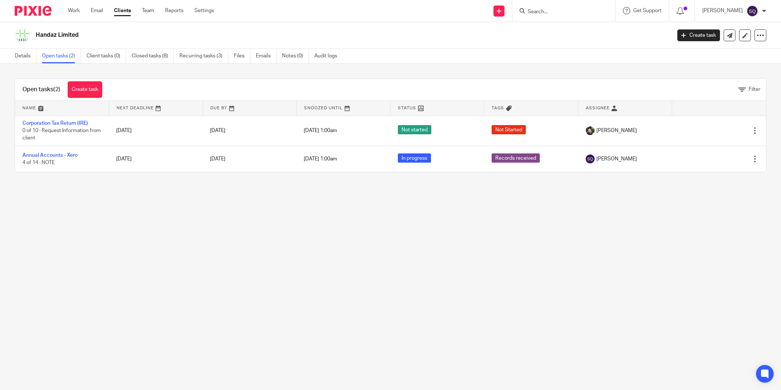 This screenshot has height=390, width=781. I want to click on a: Team, so click(148, 11).